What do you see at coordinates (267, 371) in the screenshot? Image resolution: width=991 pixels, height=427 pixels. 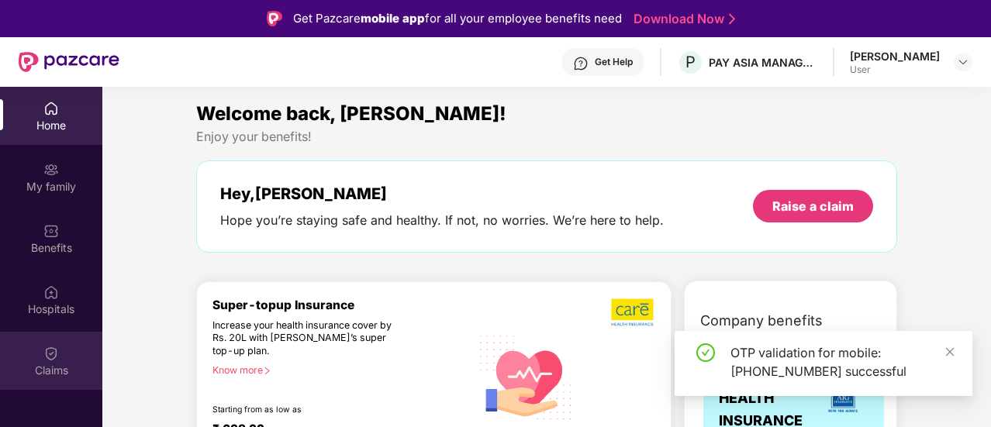 I see `span: right` at bounding box center [267, 371].